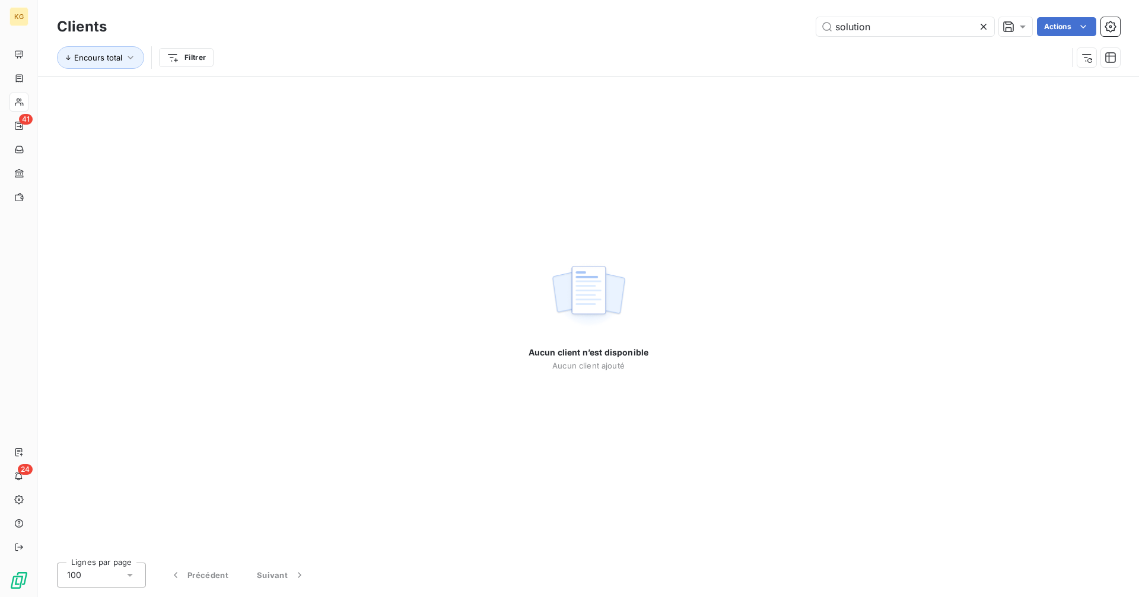 This screenshot has height=597, width=1139. Describe the element at coordinates (588, 352) in the screenshot. I see `span: Aucun client n’est disponible` at that location.